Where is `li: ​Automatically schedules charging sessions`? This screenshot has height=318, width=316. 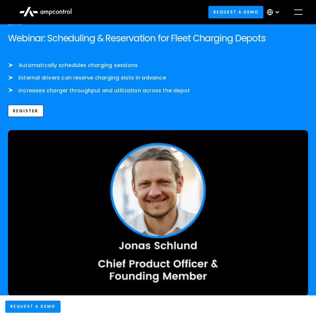 li: ​Automatically schedules charging sessions is located at coordinates (158, 65).